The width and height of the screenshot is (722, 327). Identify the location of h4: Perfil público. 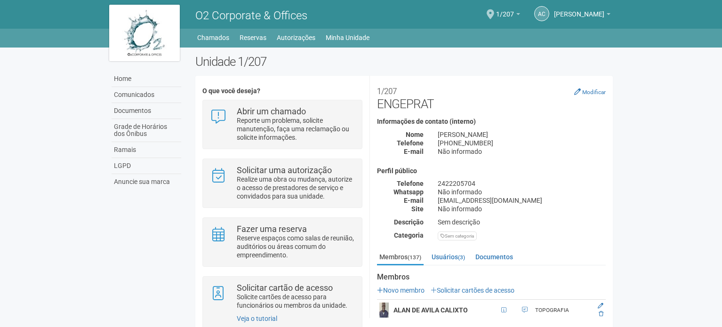
(491, 171).